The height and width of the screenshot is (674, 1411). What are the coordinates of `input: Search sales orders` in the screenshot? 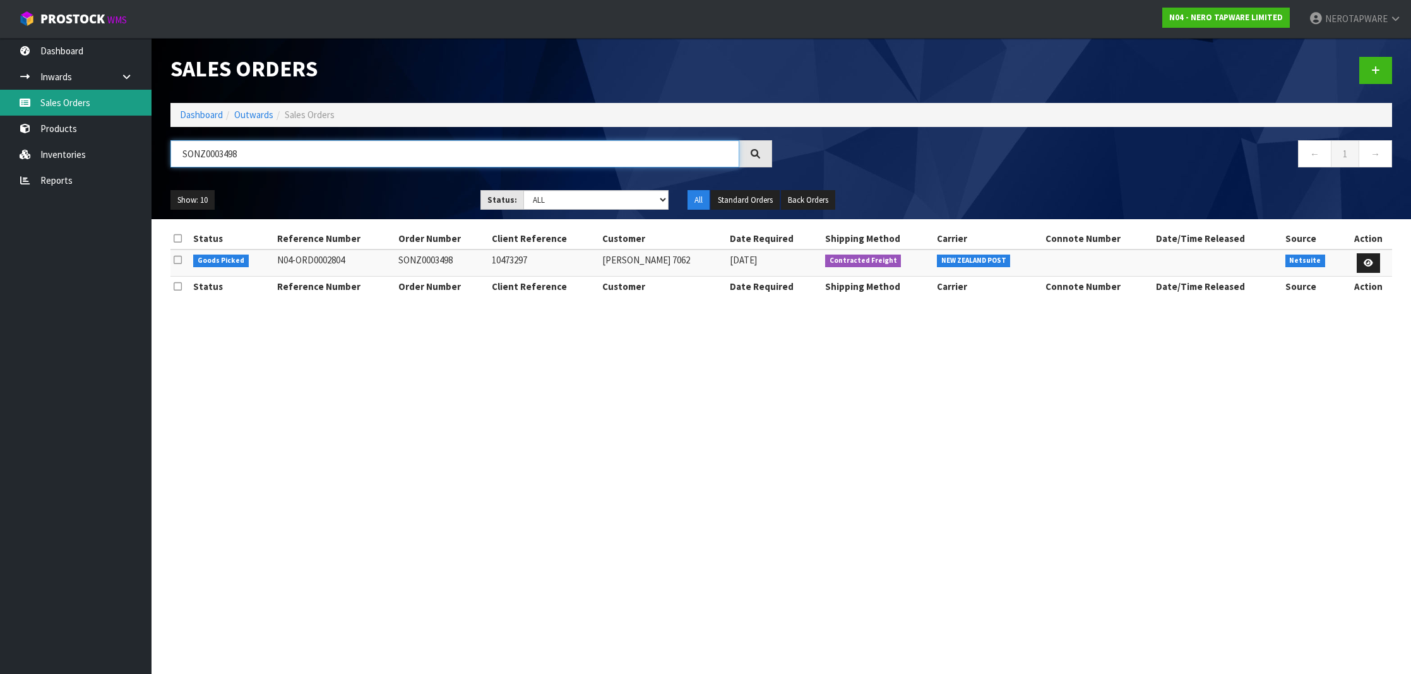 It's located at (455, 153).